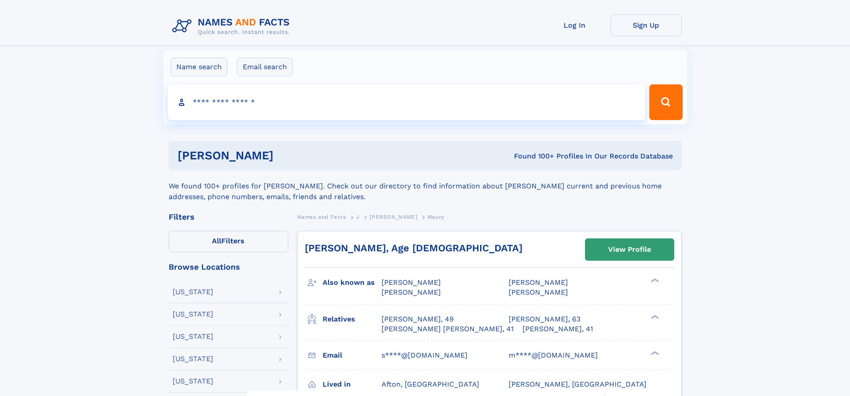 This screenshot has width=850, height=396. I want to click on div: Filters, so click(229, 217).